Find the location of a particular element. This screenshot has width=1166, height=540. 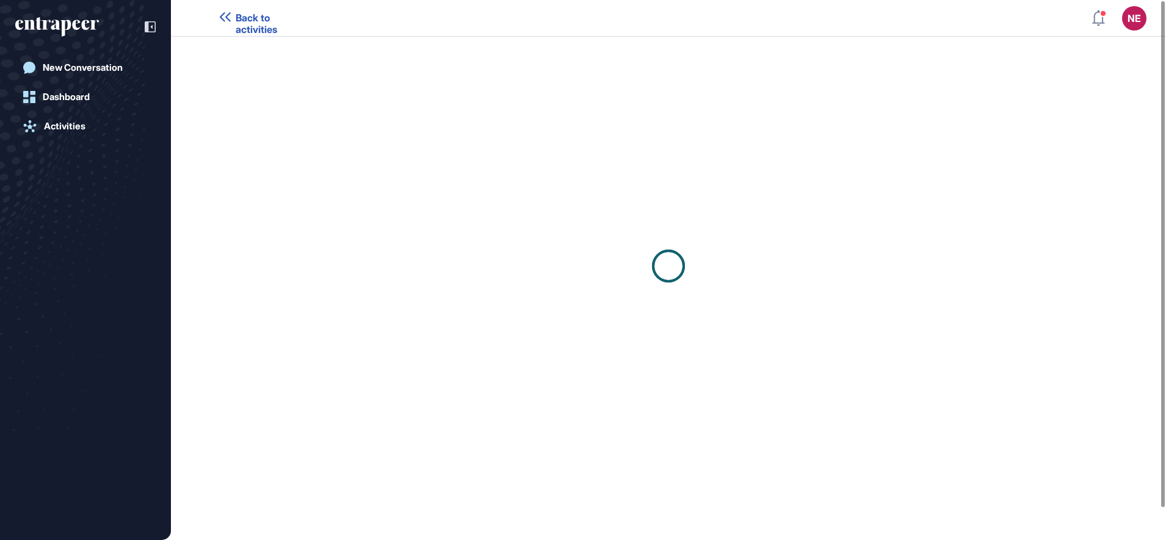

div: NE is located at coordinates (1135, 18).